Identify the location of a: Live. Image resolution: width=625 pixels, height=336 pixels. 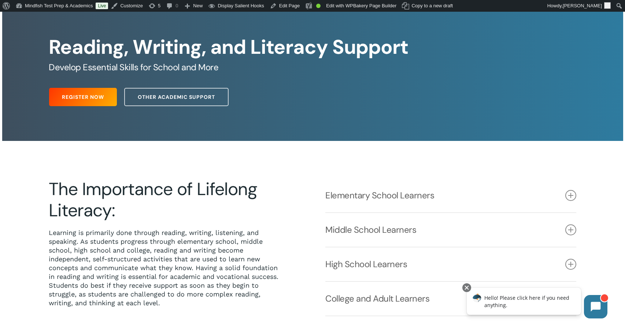
(102, 6).